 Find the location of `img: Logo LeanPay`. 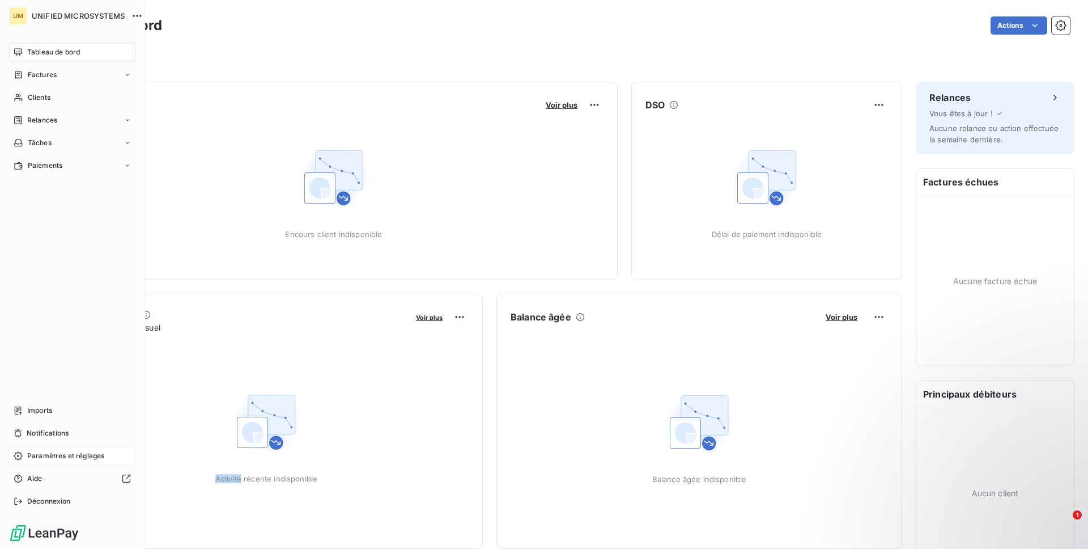

img: Logo LeanPay is located at coordinates (44, 533).